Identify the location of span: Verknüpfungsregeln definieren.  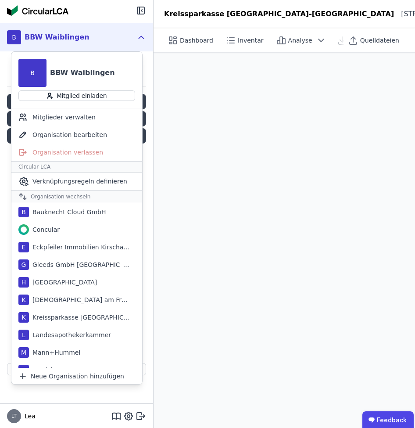
(80, 181).